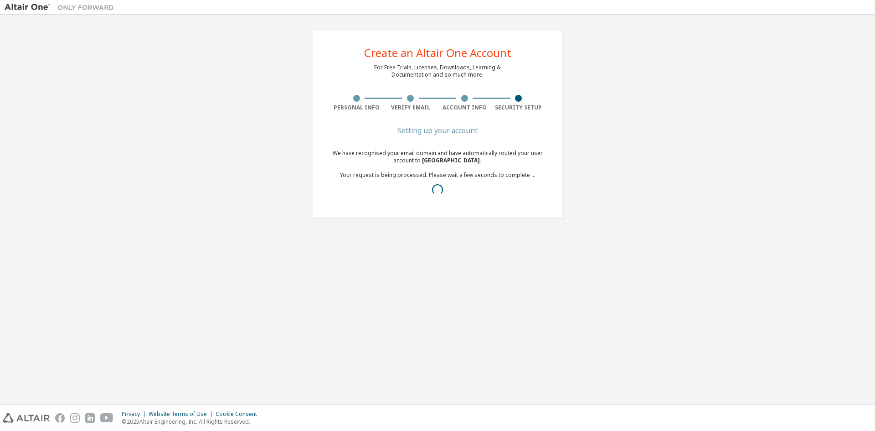  I want to click on img: Altair One, so click(62, 7).